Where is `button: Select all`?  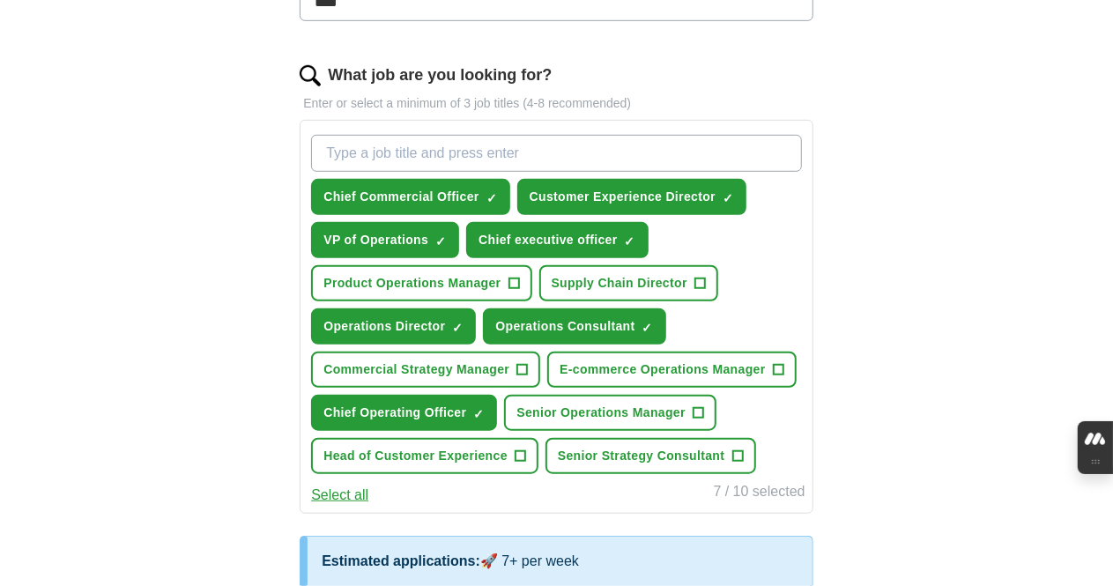
button: Select all is located at coordinates (339, 495).